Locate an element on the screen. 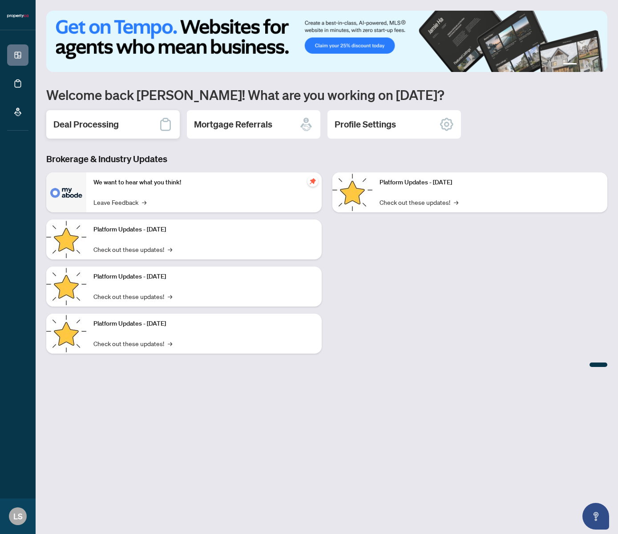 The height and width of the screenshot is (534, 618). img: Slide 0 is located at coordinates (326, 41).